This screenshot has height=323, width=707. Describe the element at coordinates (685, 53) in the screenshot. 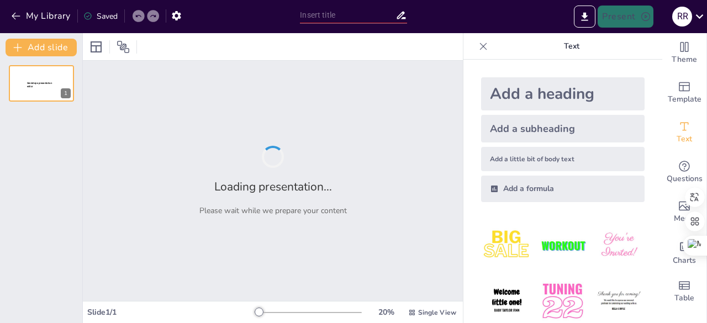

I see `div: Change the overall theme` at that location.